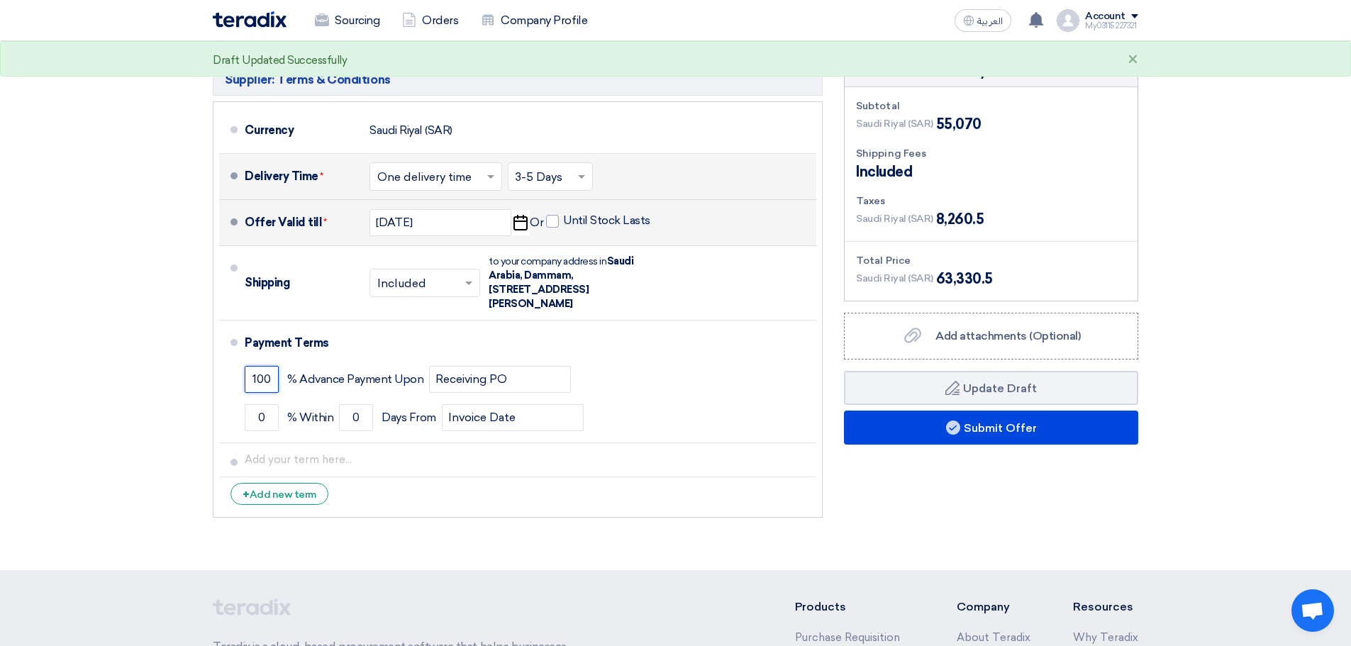 This screenshot has height=646, width=1351. I want to click on div: Account, so click(1105, 16).